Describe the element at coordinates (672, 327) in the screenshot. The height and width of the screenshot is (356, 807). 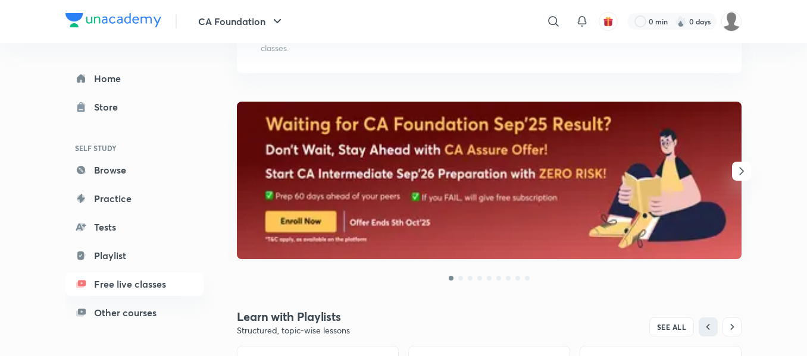
I see `button: SEE ALL` at that location.